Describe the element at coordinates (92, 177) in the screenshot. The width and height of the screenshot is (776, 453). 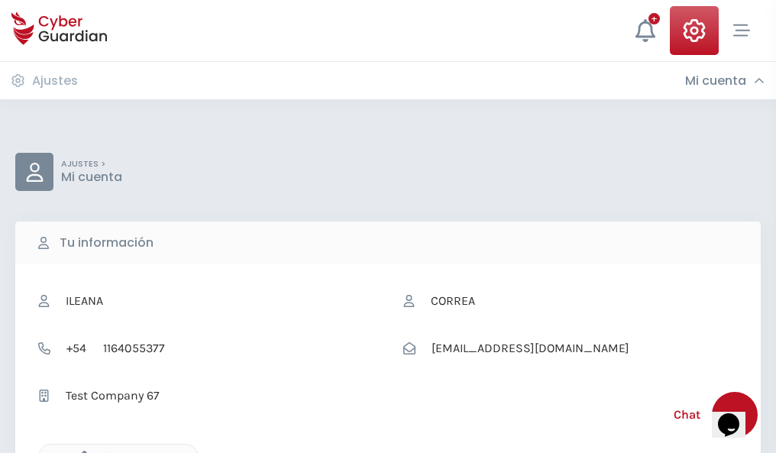
I see `p: Mi cuenta` at that location.